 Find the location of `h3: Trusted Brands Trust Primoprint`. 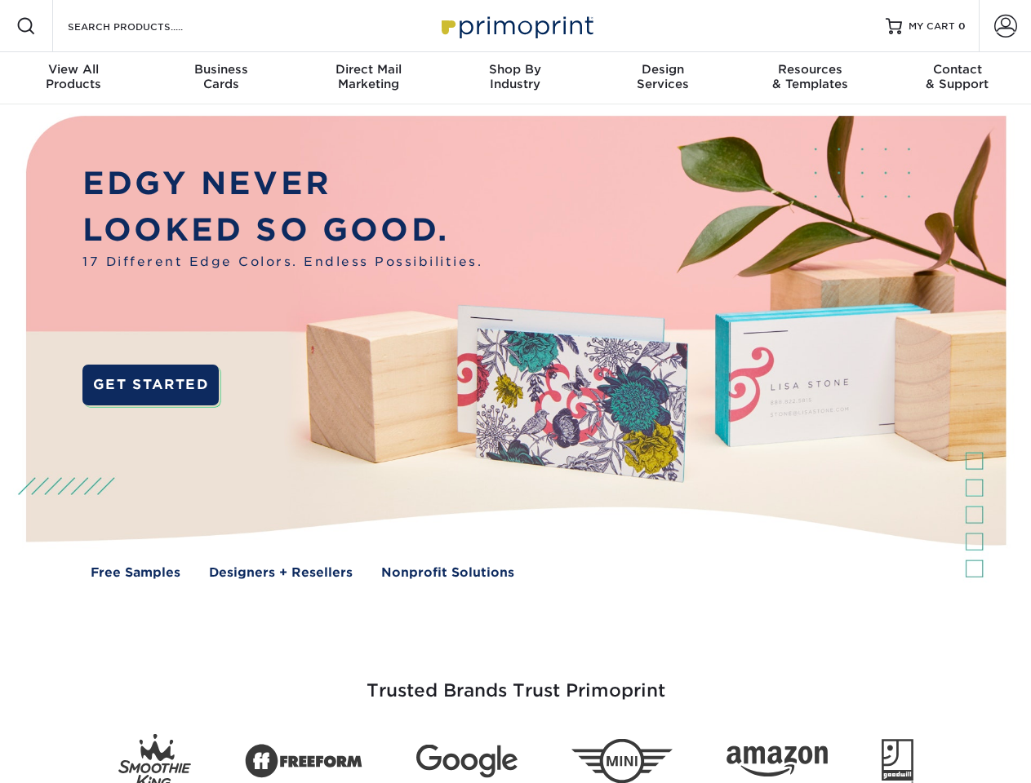

h3: Trusted Brands Trust Primoprint is located at coordinates (516, 681).